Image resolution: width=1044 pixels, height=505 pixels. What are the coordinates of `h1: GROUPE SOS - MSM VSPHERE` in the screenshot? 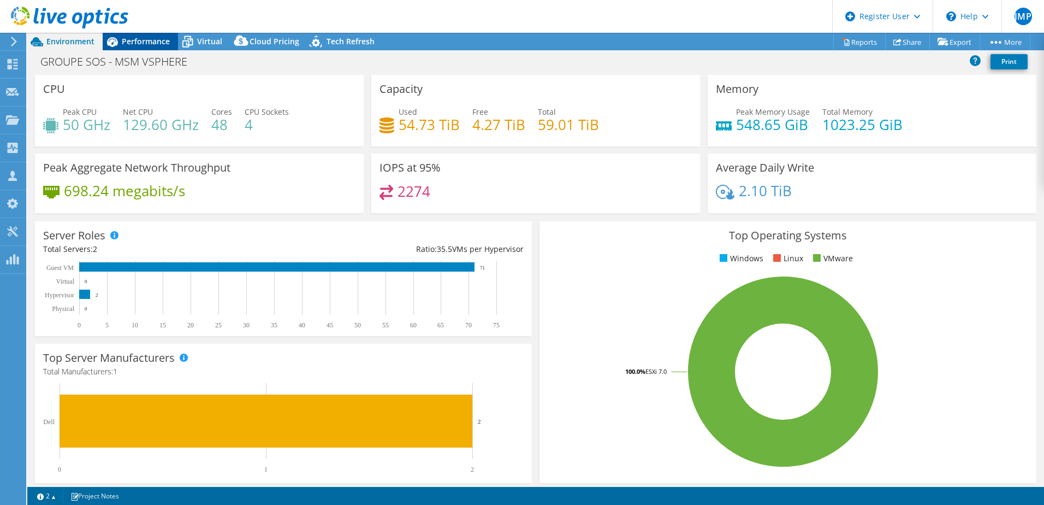 It's located at (120, 62).